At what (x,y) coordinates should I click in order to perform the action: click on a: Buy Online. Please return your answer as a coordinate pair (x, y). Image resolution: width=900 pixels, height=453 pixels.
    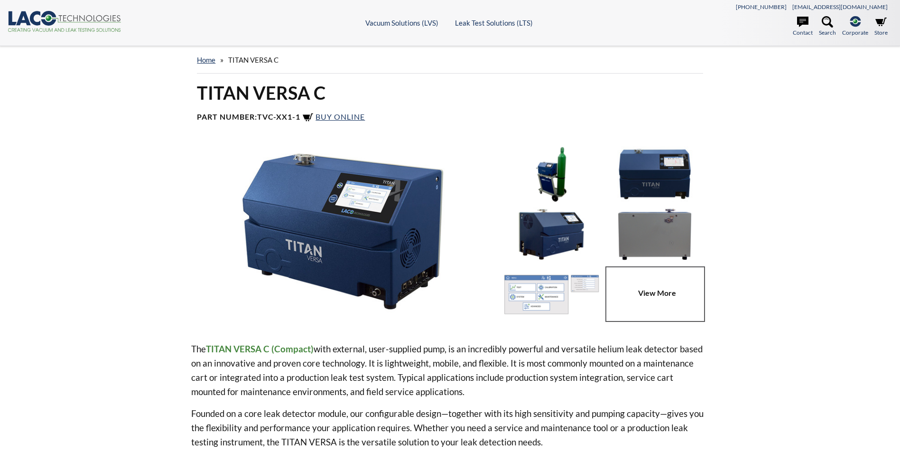
    Looking at the image, I should click on (334, 116).